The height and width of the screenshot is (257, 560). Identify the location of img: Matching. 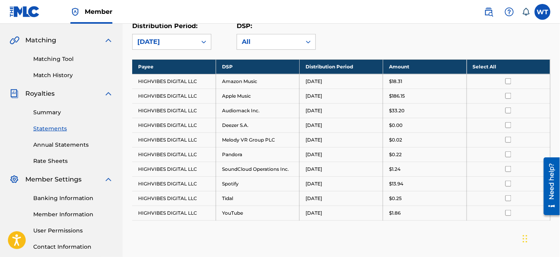
(14, 40).